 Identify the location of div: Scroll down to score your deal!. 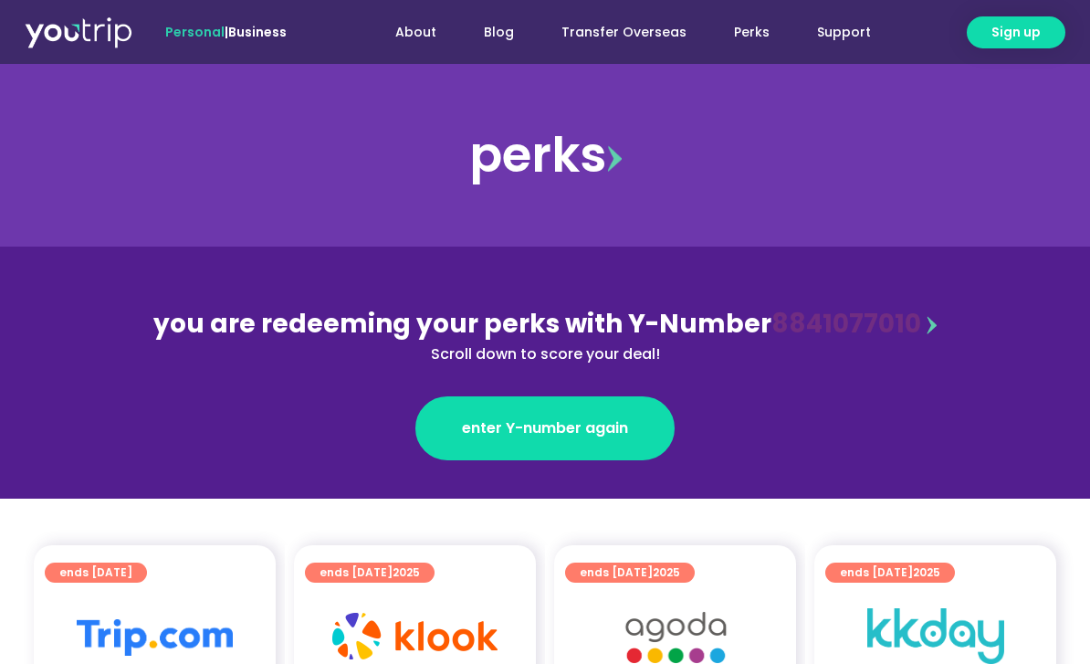
(545, 354).